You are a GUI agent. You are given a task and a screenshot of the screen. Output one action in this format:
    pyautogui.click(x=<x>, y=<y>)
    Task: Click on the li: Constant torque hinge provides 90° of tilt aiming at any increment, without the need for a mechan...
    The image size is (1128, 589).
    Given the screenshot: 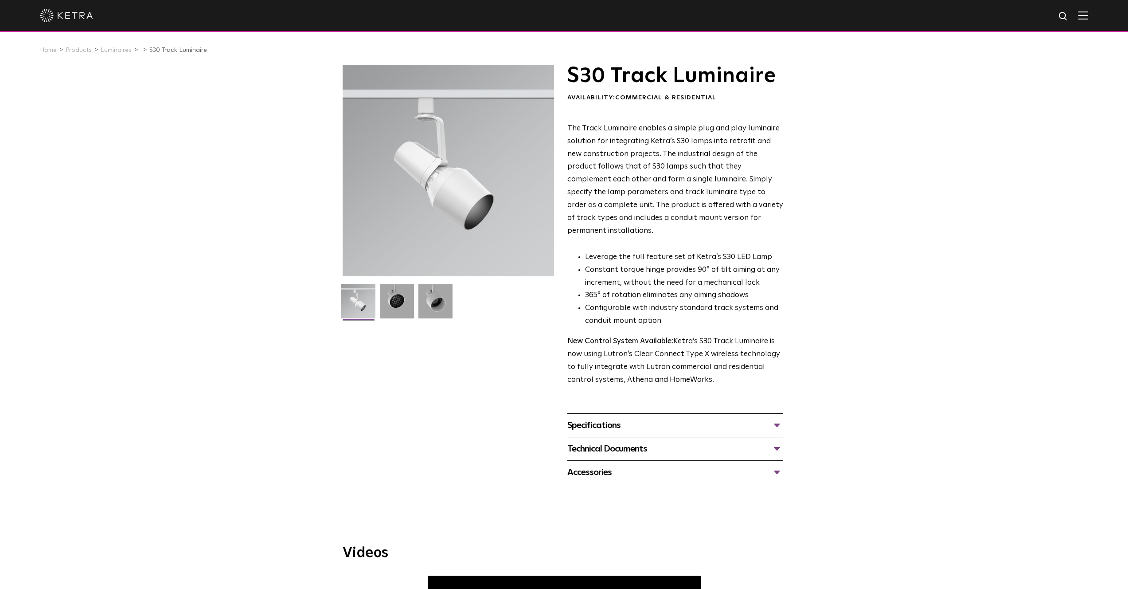 What is the action you would take?
    pyautogui.click(x=684, y=277)
    